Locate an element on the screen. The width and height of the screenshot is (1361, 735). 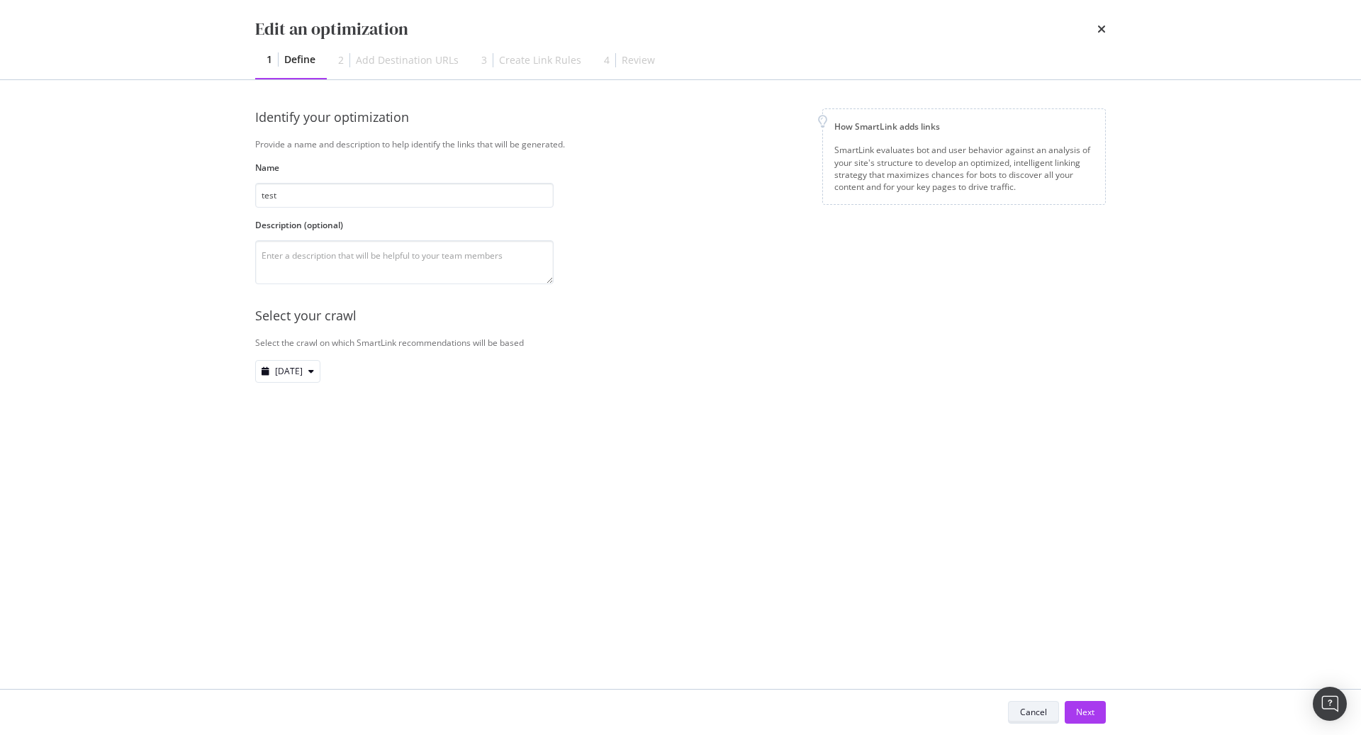
div: Cancel is located at coordinates (1034, 712).